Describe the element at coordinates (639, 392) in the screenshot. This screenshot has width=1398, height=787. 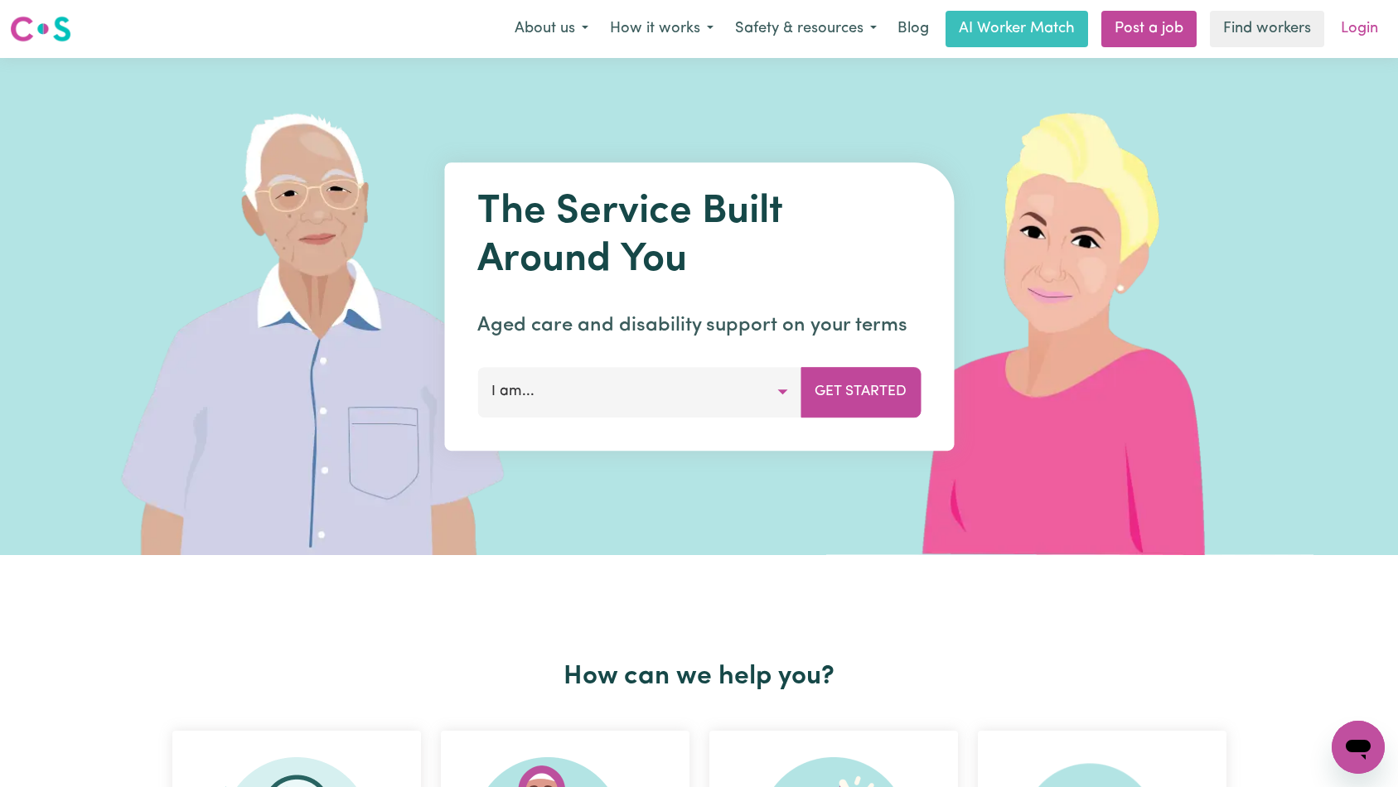
I see `button: I am...` at that location.